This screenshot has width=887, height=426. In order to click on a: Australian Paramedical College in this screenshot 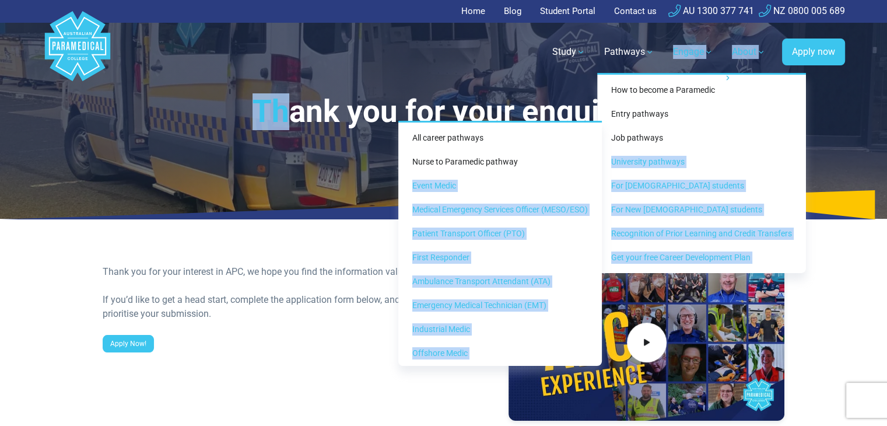, I will do `click(78, 52)`.